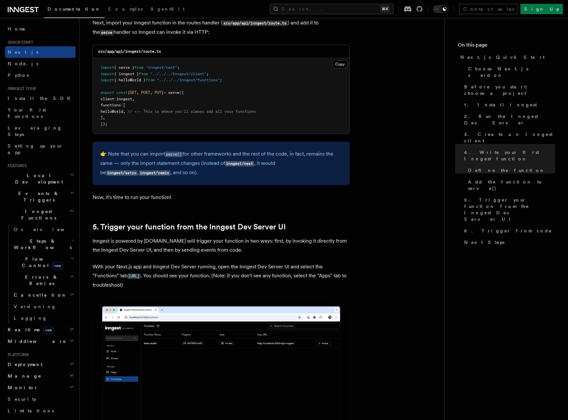  Describe the element at coordinates (23, 376) in the screenshot. I see `span: Manage` at that location.